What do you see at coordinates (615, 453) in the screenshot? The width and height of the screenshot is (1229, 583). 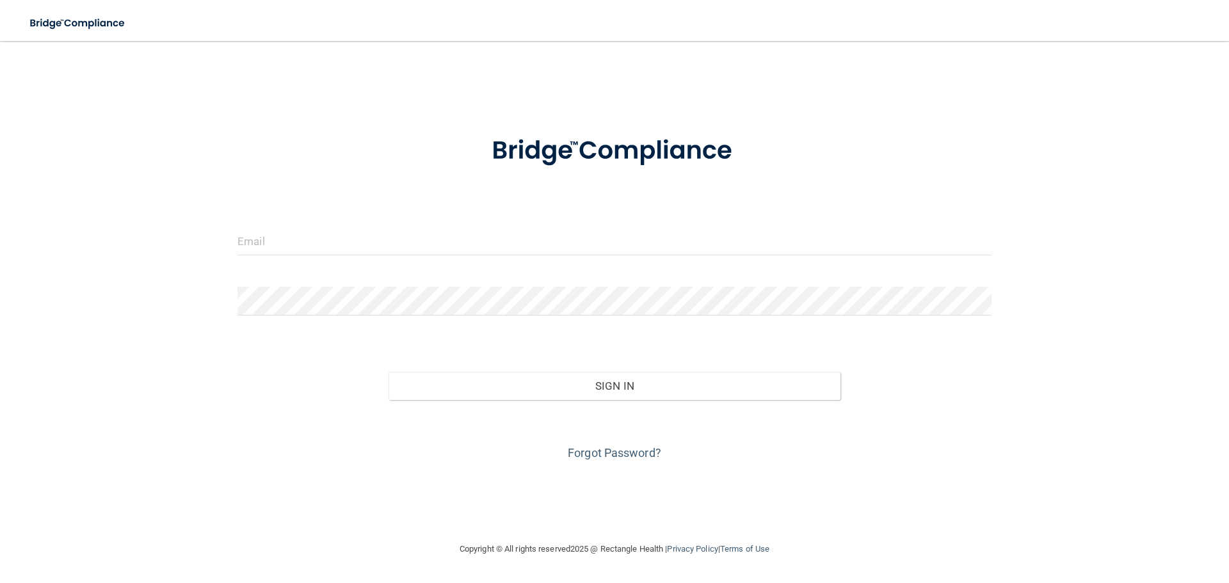 I see `a: Forgot Password?` at bounding box center [615, 453].